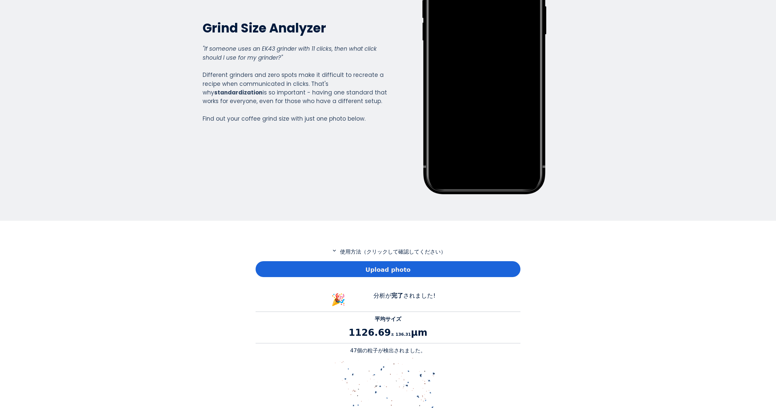  What do you see at coordinates (239, 92) in the screenshot?
I see `strong: standardization` at bounding box center [239, 92].